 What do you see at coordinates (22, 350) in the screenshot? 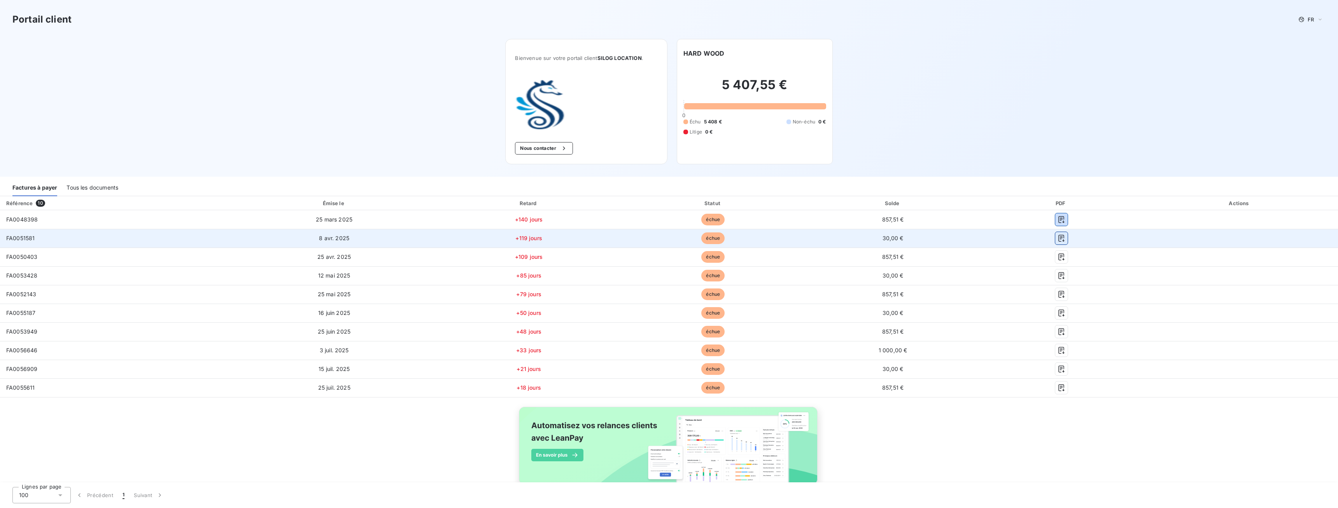
I see `span: FA0056646` at bounding box center [22, 350].